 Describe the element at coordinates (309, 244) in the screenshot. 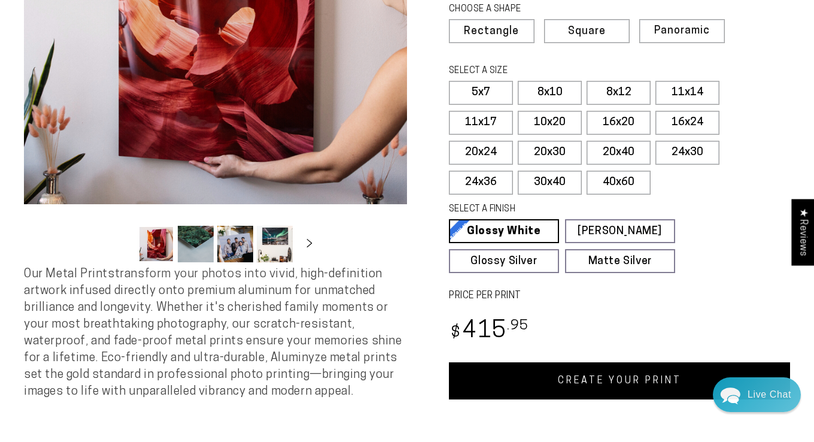

I see `button: Slide right` at that location.